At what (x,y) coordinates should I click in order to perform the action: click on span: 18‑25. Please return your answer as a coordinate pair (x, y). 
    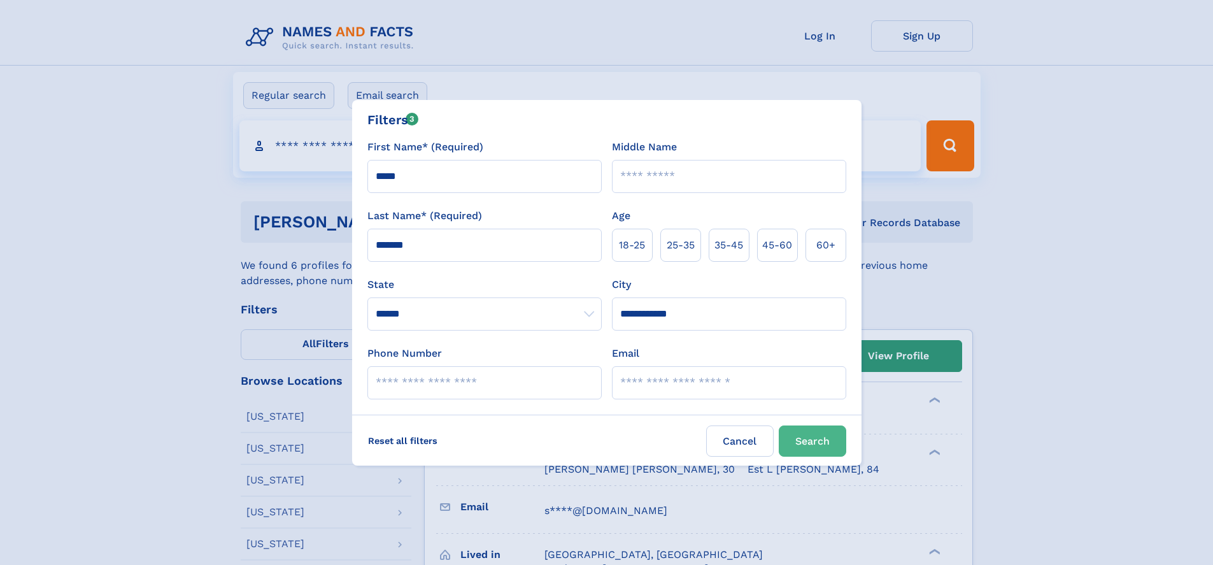
    Looking at the image, I should click on (632, 245).